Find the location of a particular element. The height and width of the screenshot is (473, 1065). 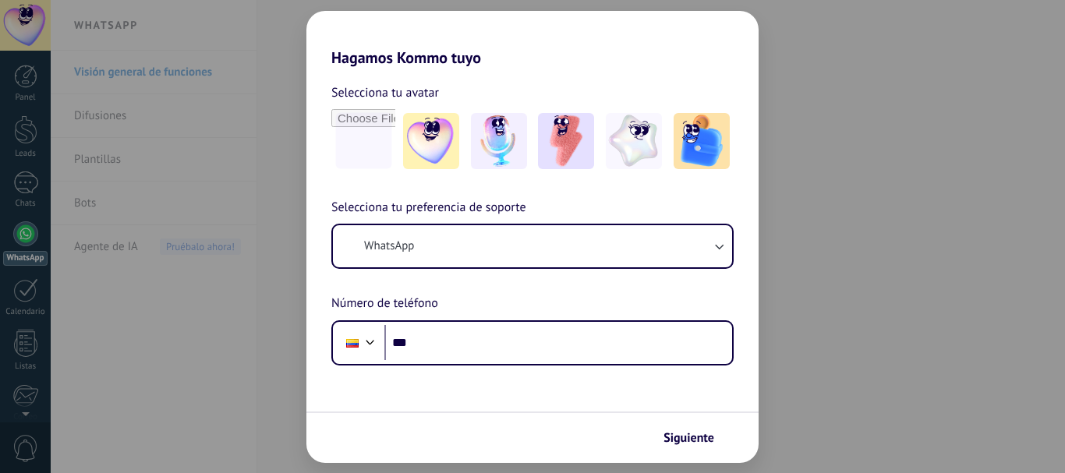

img: -5.jpeg is located at coordinates (702, 141).